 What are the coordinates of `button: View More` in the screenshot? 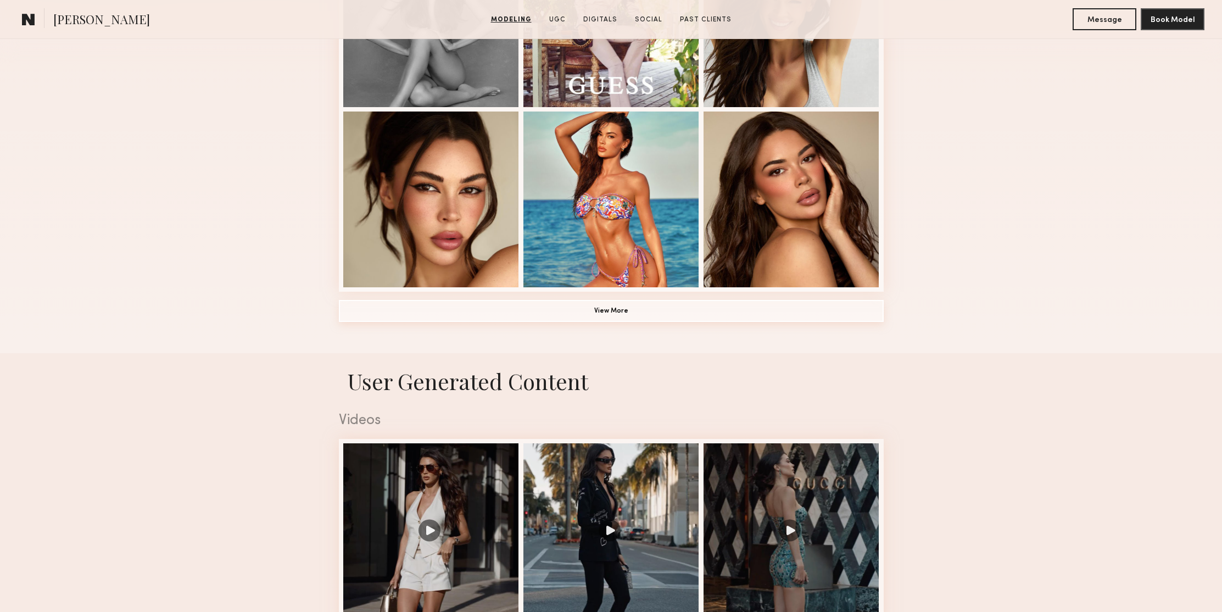 It's located at (611, 311).